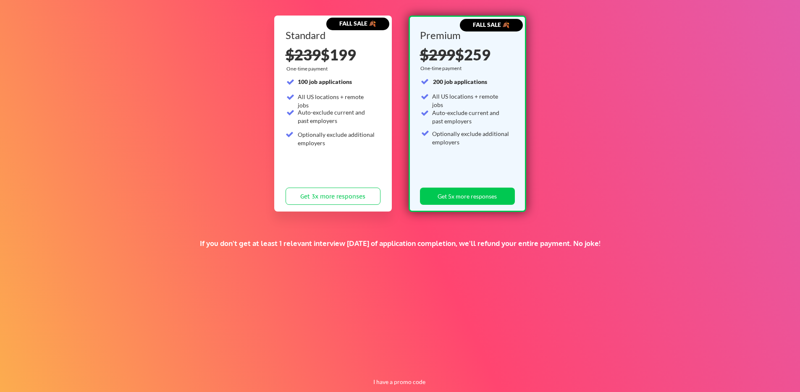 The height and width of the screenshot is (392, 800). Describe the element at coordinates (333, 196) in the screenshot. I see `button: Get 3x more responses` at that location.